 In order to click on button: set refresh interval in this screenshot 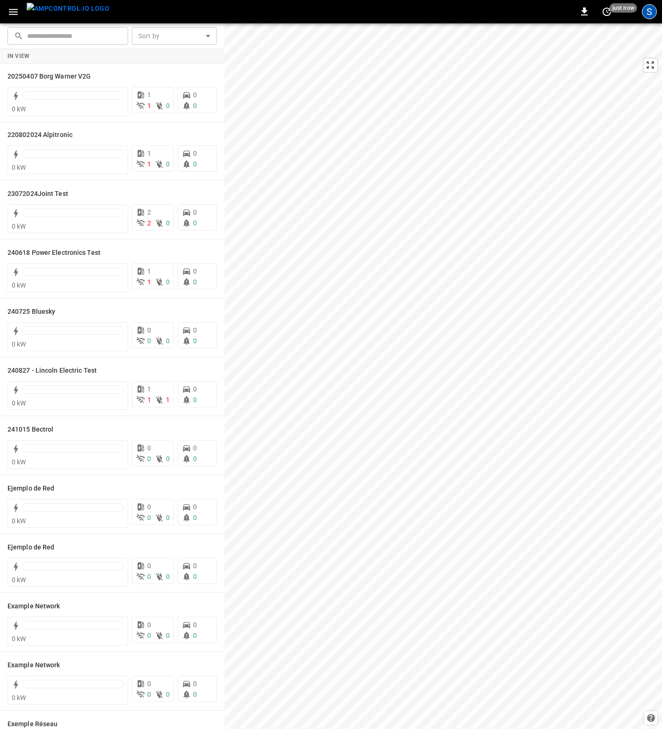, I will do `click(607, 12)`.